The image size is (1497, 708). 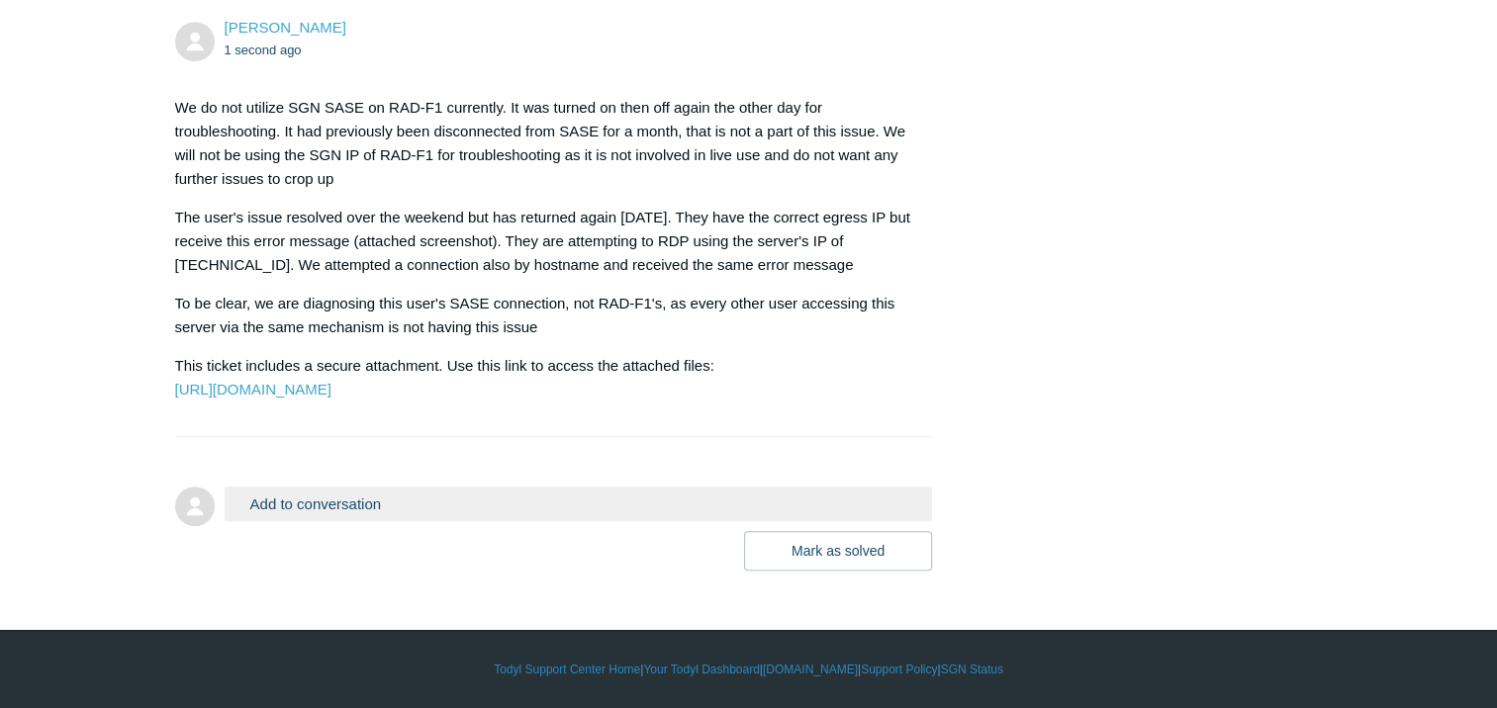 What do you see at coordinates (544, 316) in the screenshot?
I see `p: To be clear, we are diagnosing this user's SASE connection, not RAD-F1's, as every other user acc...` at bounding box center [544, 316].